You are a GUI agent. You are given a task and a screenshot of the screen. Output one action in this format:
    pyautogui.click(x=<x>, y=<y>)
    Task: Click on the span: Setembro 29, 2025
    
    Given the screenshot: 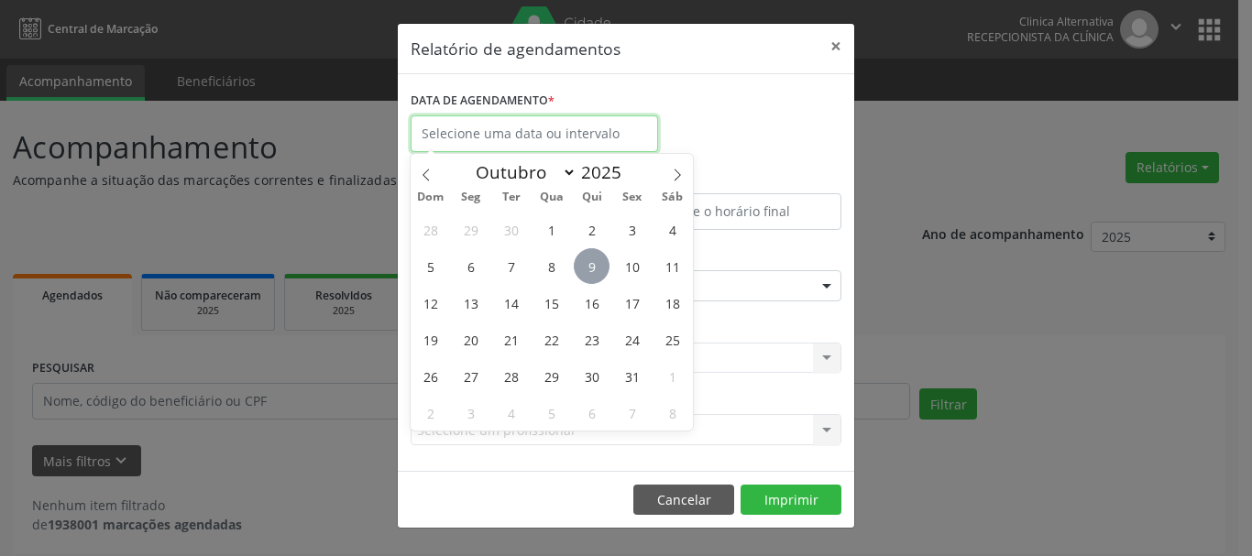 What is the action you would take?
    pyautogui.click(x=470, y=229)
    